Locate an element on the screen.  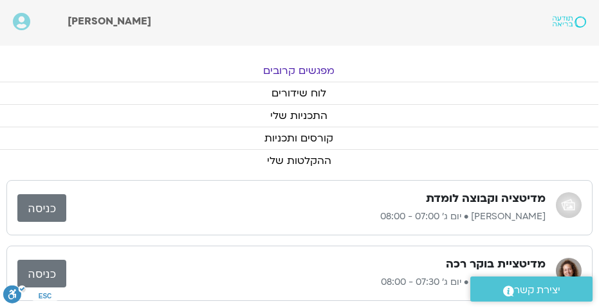
img: אופיר הימן בן שמחון is located at coordinates (568, 271).